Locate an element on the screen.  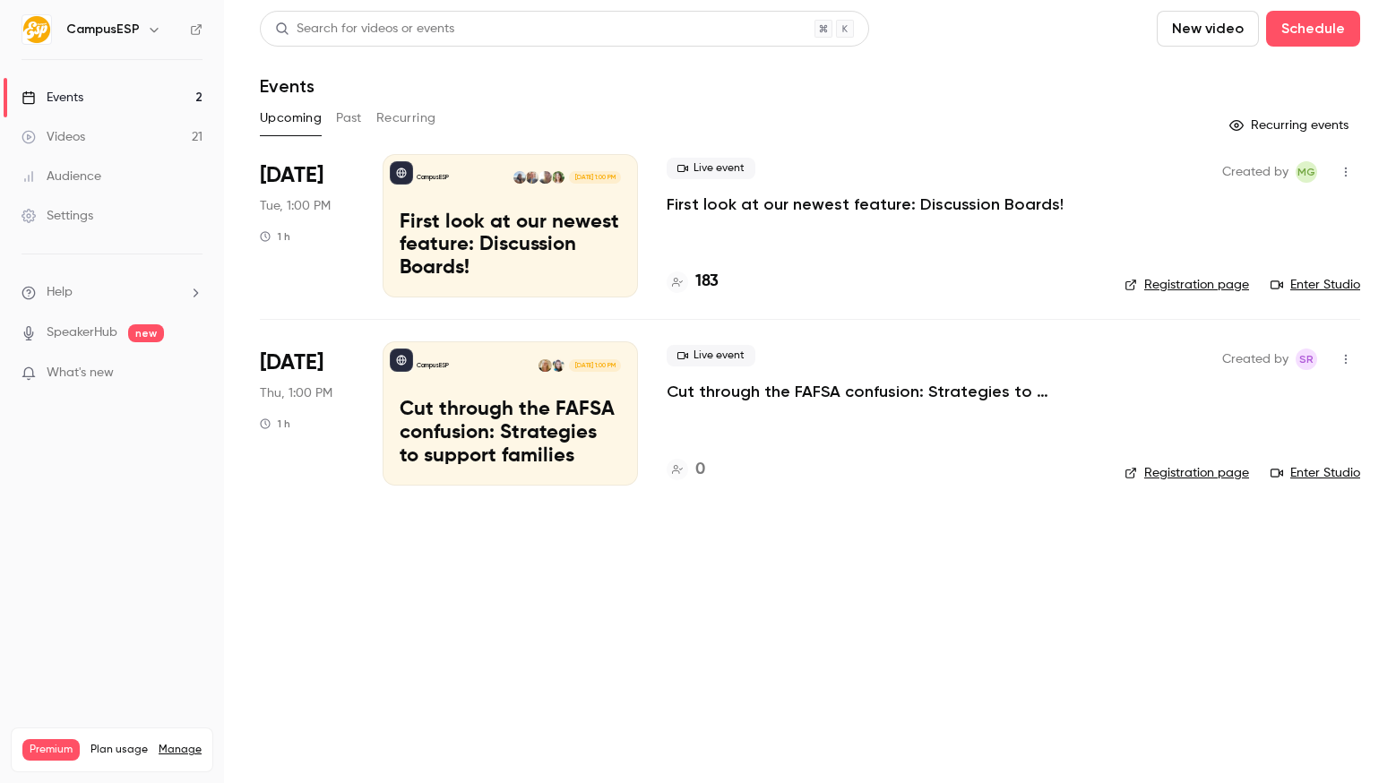
span: Tue, 1:00 PM is located at coordinates (295, 206).